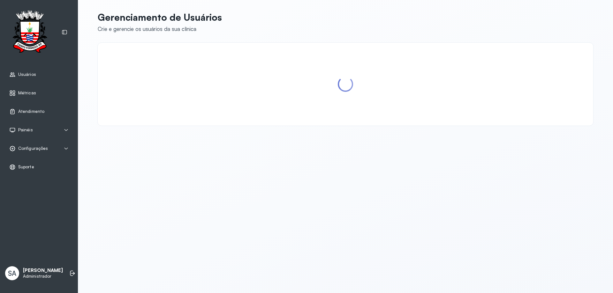  I want to click on a: Métricas, so click(39, 93).